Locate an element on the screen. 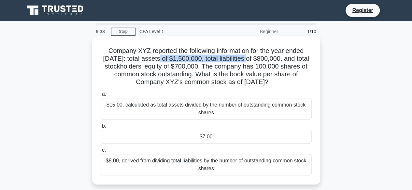 This screenshot has height=190, width=412. div: Beginner is located at coordinates (253, 32).